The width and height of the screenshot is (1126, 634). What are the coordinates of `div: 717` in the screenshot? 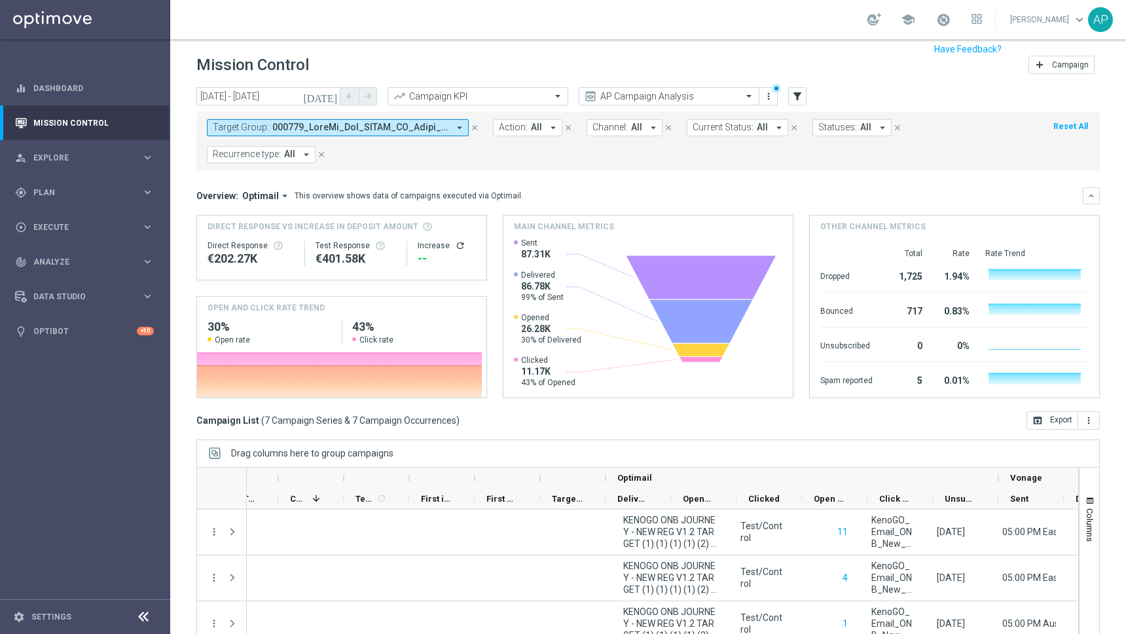 It's located at (906, 310).